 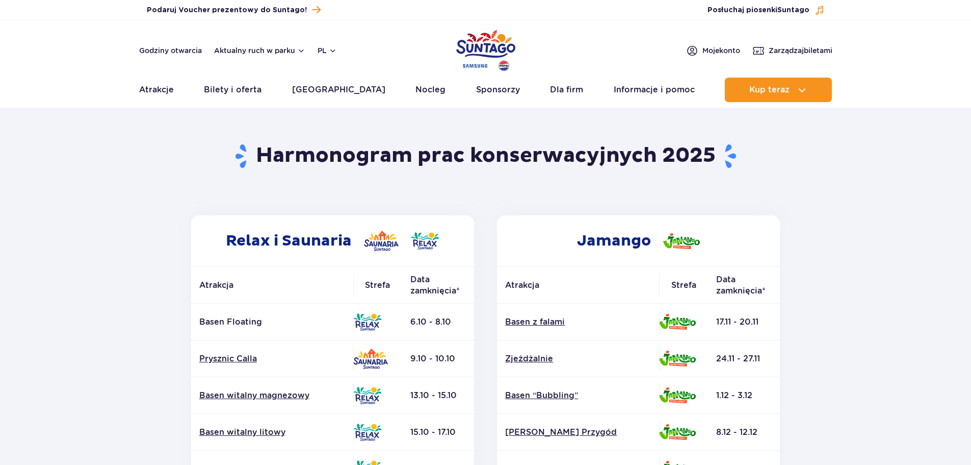 I want to click on td: 1.12 - 3.12, so click(x=744, y=395).